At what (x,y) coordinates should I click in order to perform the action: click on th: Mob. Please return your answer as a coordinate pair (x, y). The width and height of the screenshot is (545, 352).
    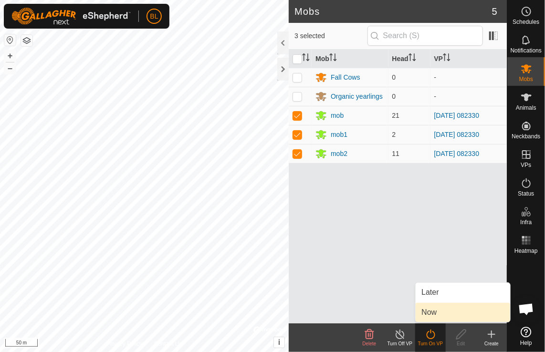
    Looking at the image, I should click on (350, 59).